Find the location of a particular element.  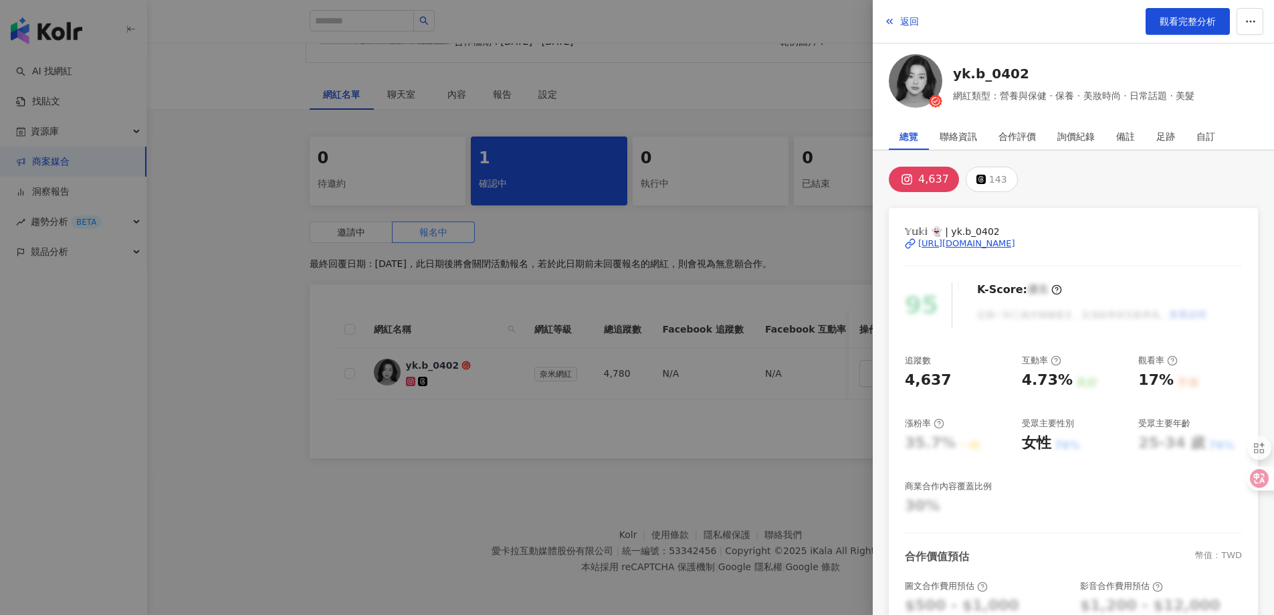

div: 幣值：TWD is located at coordinates (1219, 556).